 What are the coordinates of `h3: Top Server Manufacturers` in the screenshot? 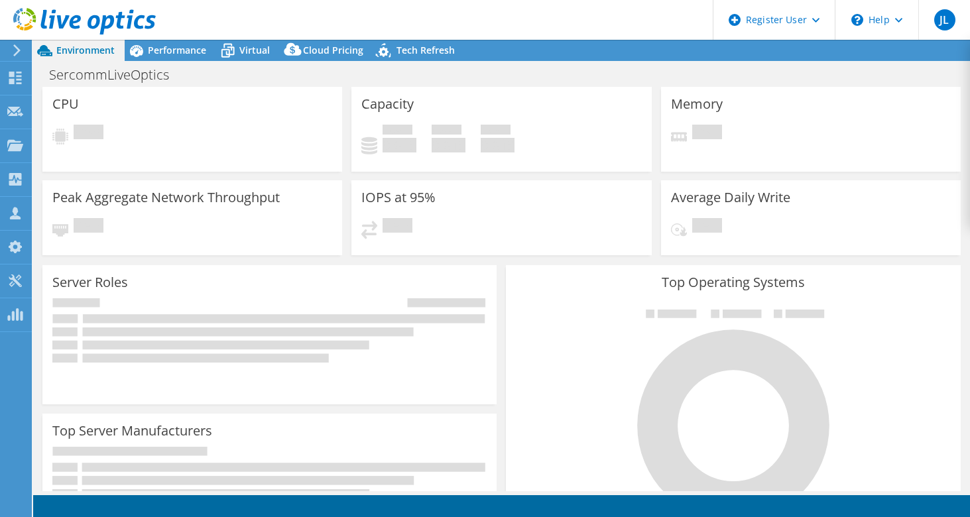 It's located at (132, 431).